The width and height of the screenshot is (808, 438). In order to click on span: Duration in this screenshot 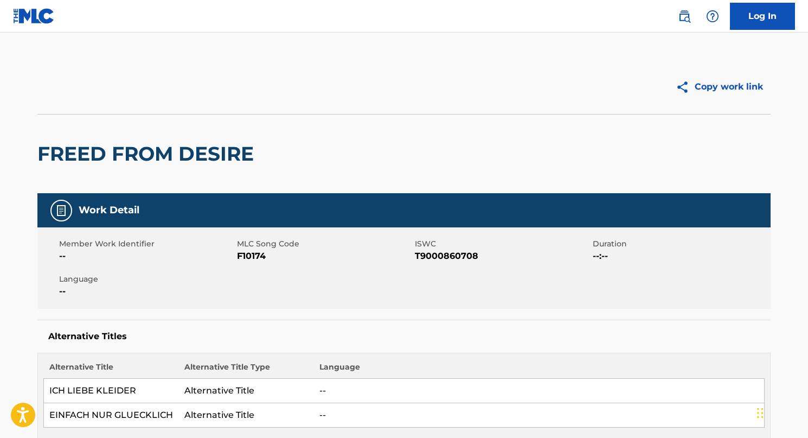, I will do `click(680, 244)`.